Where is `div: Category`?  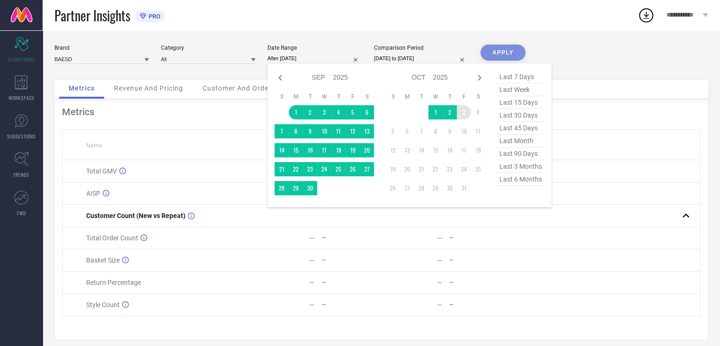 div: Category is located at coordinates (208, 48).